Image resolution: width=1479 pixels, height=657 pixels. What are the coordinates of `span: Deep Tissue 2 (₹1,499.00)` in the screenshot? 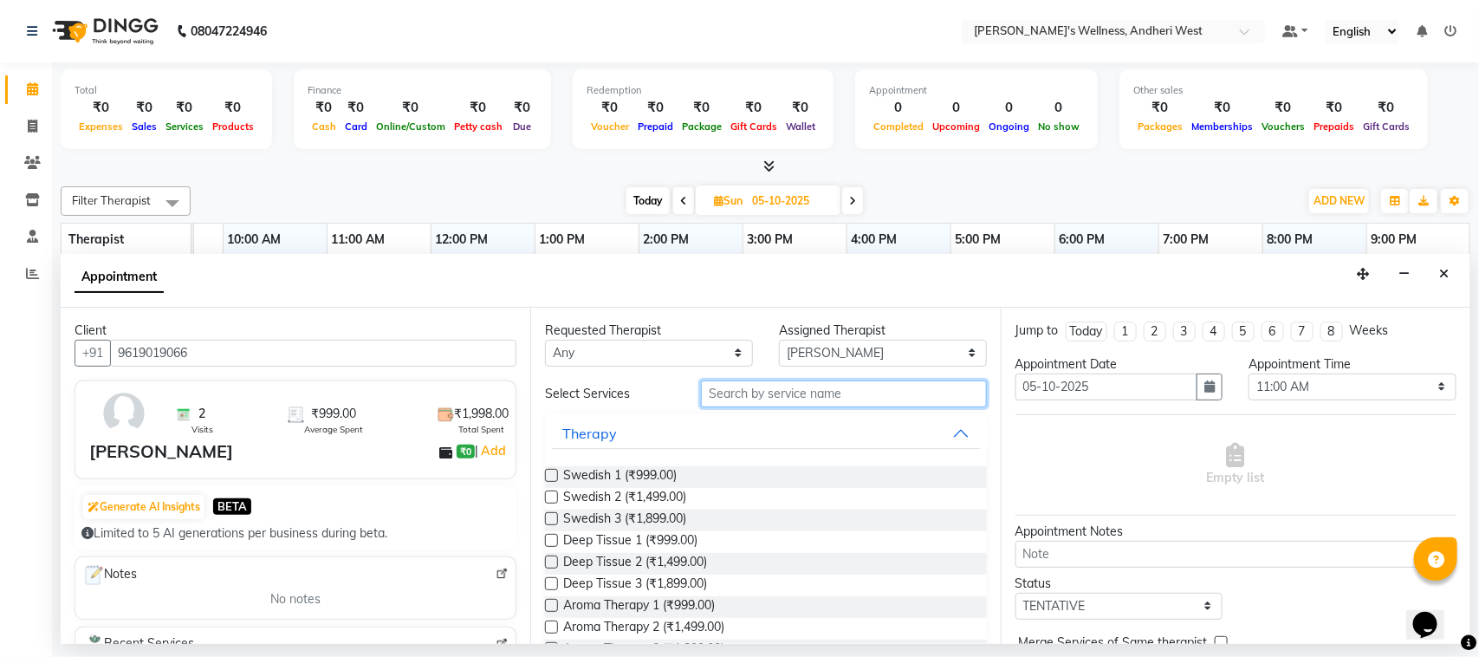 It's located at (635, 563).